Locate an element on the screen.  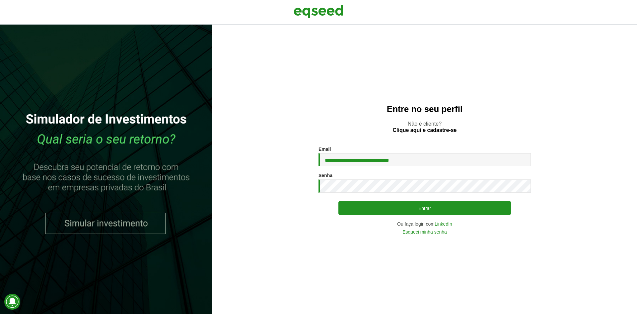
img: EqSeed Logo is located at coordinates (319, 12).